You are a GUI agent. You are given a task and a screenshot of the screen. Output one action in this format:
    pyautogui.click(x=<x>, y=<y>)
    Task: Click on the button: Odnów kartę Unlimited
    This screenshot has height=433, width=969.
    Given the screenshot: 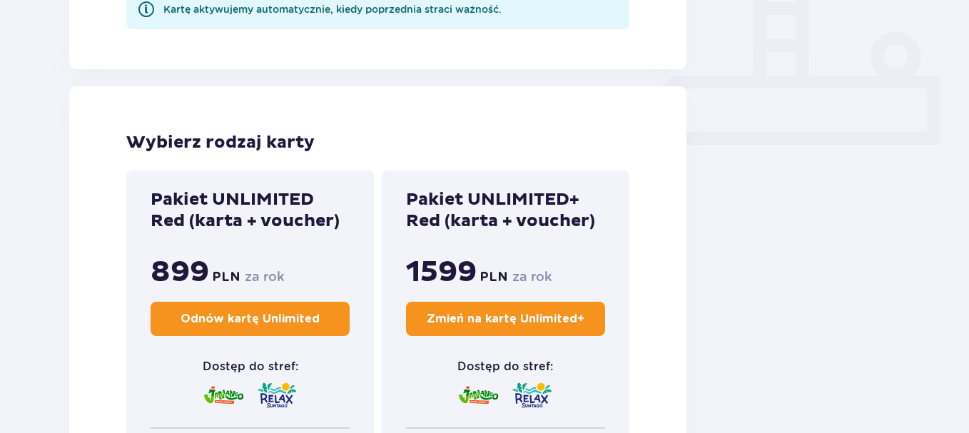 What is the action you would take?
    pyautogui.click(x=250, y=319)
    